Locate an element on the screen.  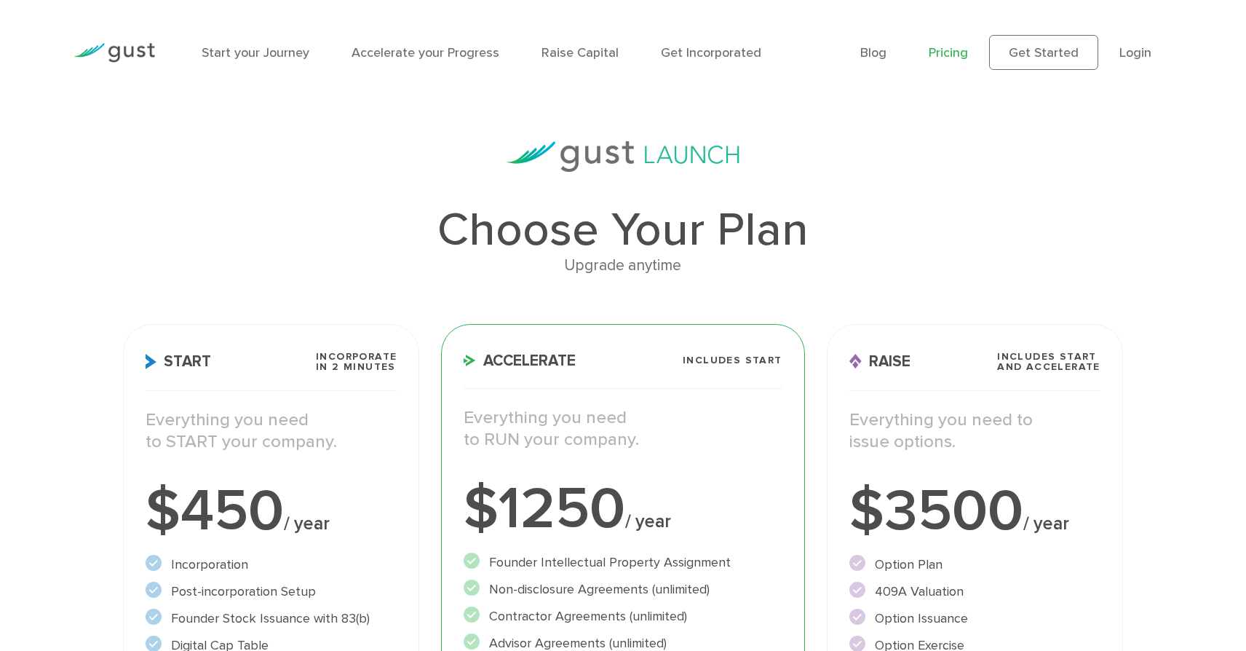
a: Pricing is located at coordinates (948, 52).